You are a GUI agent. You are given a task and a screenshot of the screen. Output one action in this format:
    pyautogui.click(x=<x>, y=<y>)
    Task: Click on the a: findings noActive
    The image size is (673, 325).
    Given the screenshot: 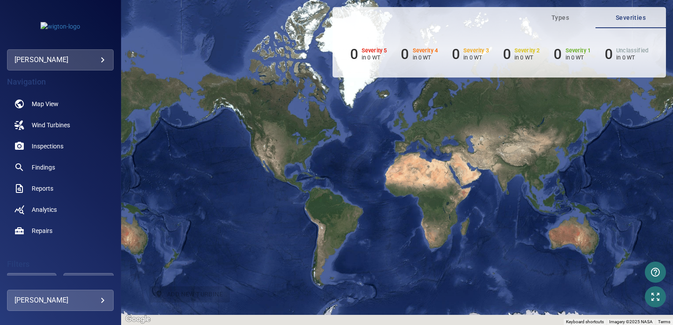 What is the action you would take?
    pyautogui.click(x=60, y=167)
    